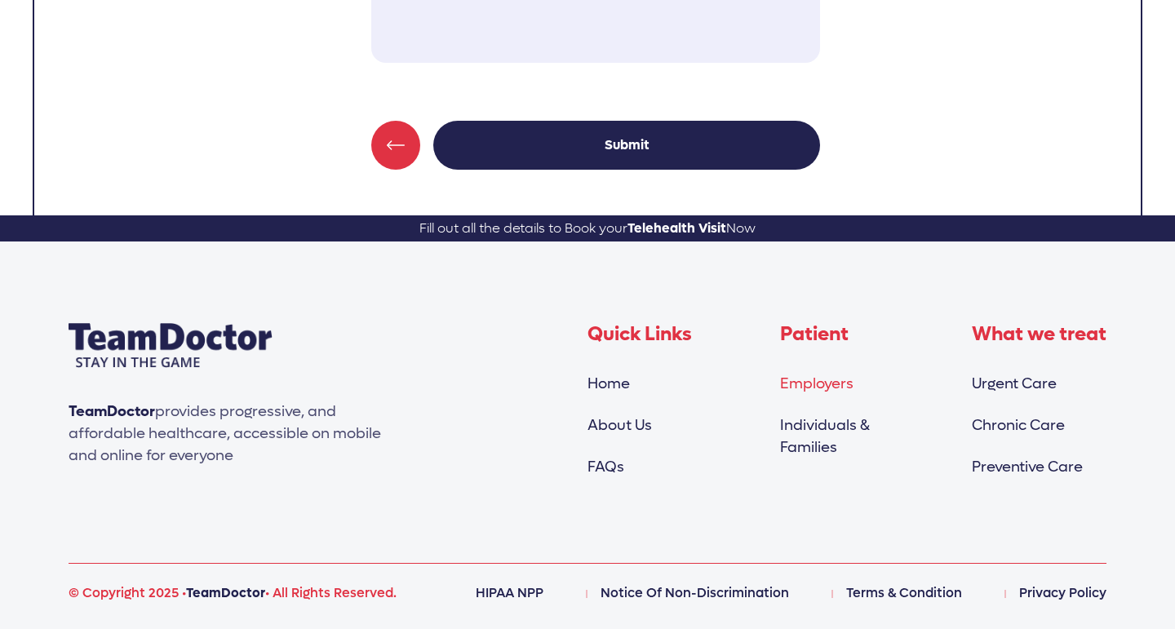 The width and height of the screenshot is (1175, 629). Describe the element at coordinates (588, 229) in the screenshot. I see `a: Fill out all the details to Book your Now` at that location.